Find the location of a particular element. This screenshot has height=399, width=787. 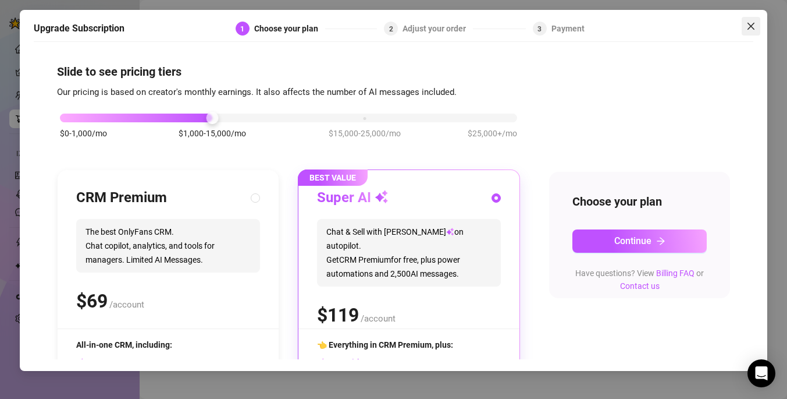

h5: Upgrade Subscription is located at coordinates (79, 29).